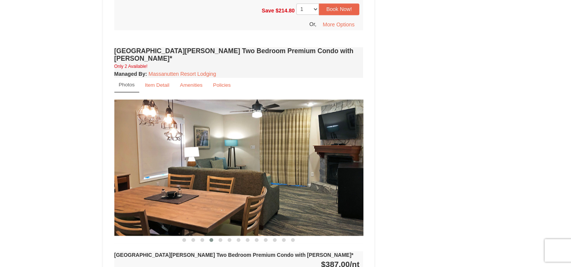 Image resolution: width=571 pixels, height=267 pixels. I want to click on small: Item Detail, so click(157, 85).